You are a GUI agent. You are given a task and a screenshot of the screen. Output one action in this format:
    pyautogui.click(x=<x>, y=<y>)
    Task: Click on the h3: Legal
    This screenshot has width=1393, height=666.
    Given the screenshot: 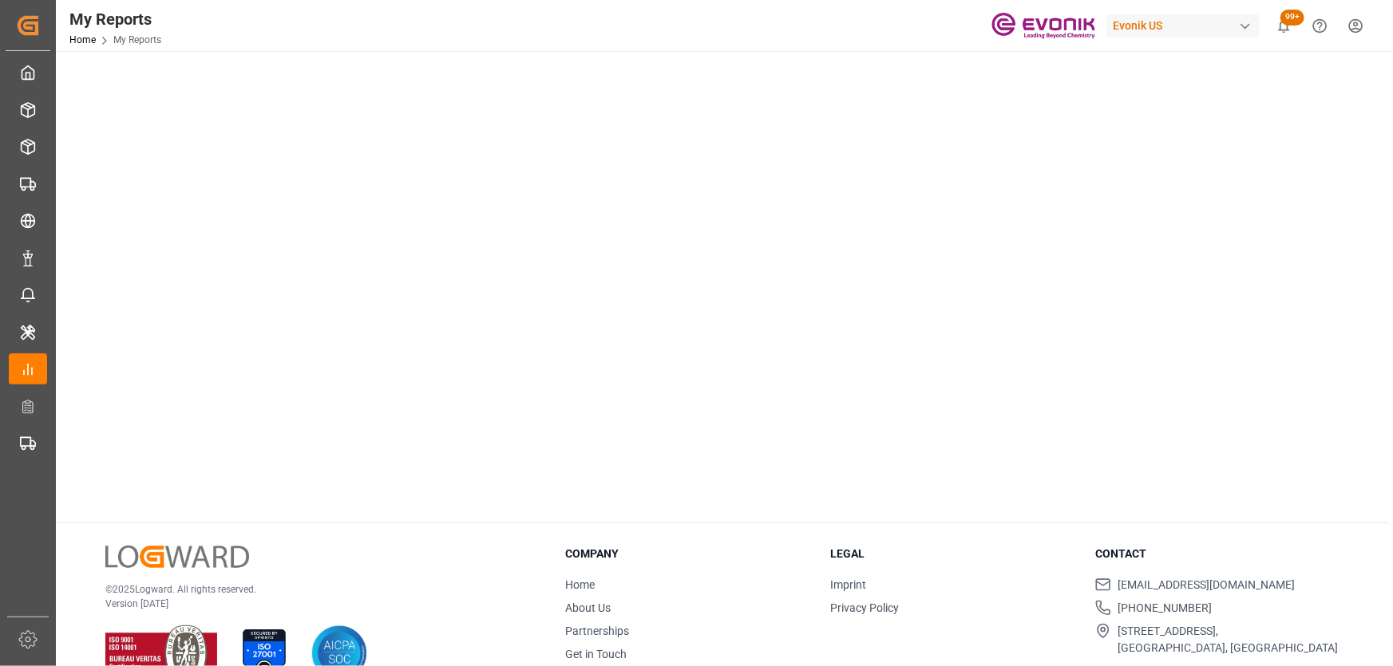 What is the action you would take?
    pyautogui.click(x=952, y=554)
    